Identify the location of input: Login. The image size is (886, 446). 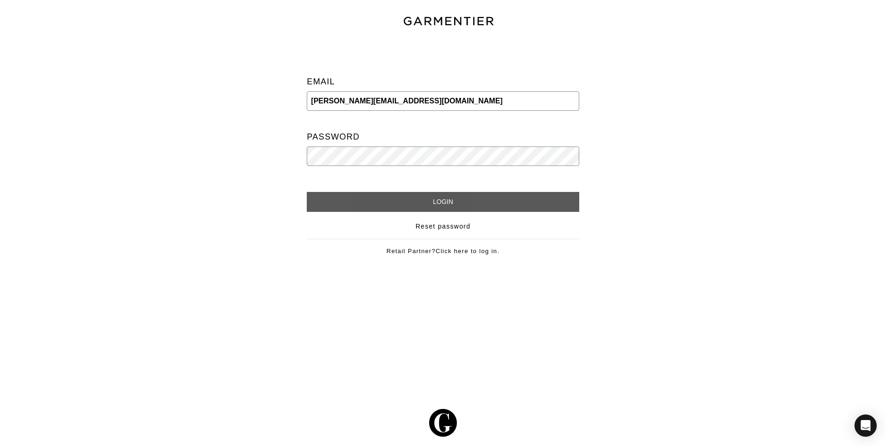
(442, 202).